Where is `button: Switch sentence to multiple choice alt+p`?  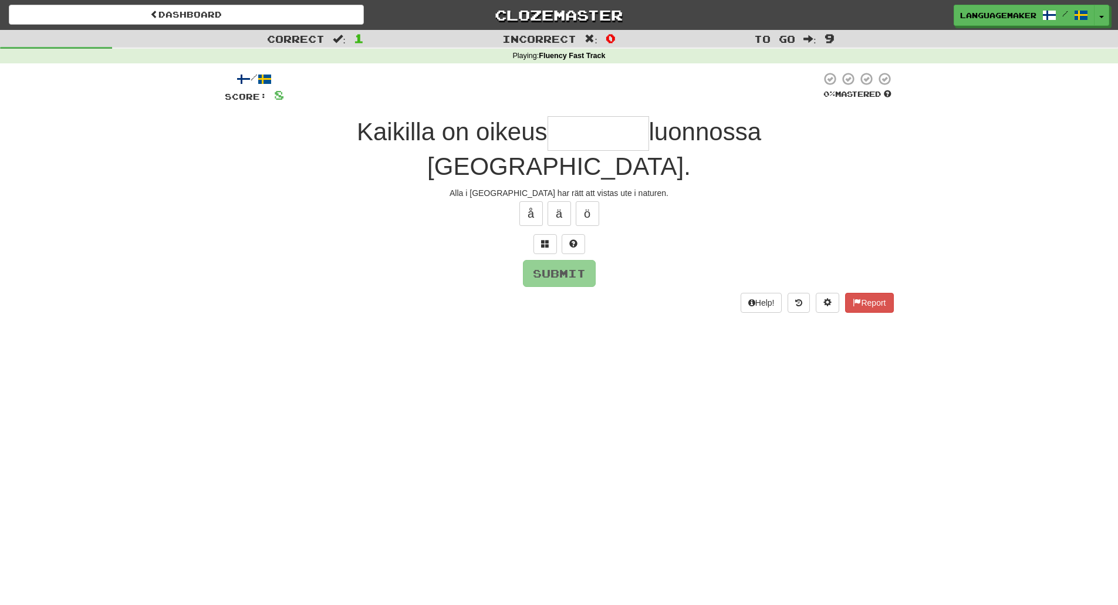 button: Switch sentence to multiple choice alt+p is located at coordinates (545, 244).